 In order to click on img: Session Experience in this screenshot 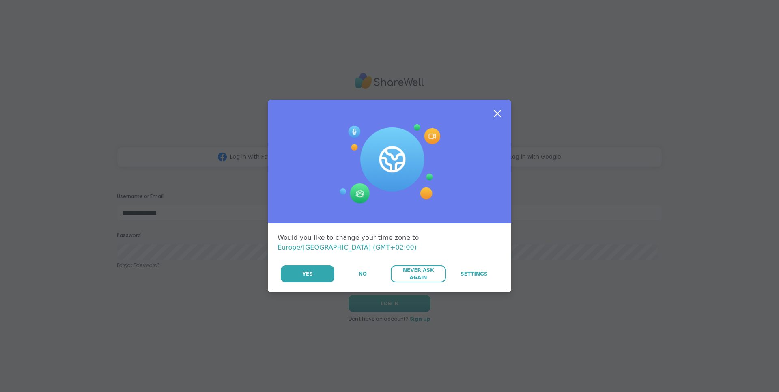, I will do `click(389, 164)`.